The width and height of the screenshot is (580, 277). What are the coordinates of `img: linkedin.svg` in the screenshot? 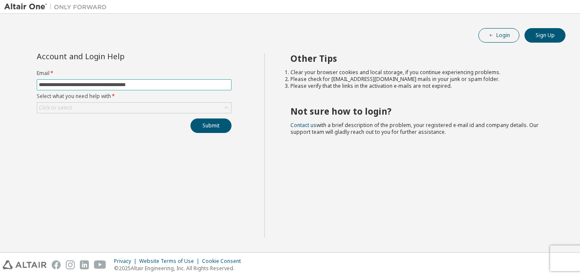 It's located at (84, 265).